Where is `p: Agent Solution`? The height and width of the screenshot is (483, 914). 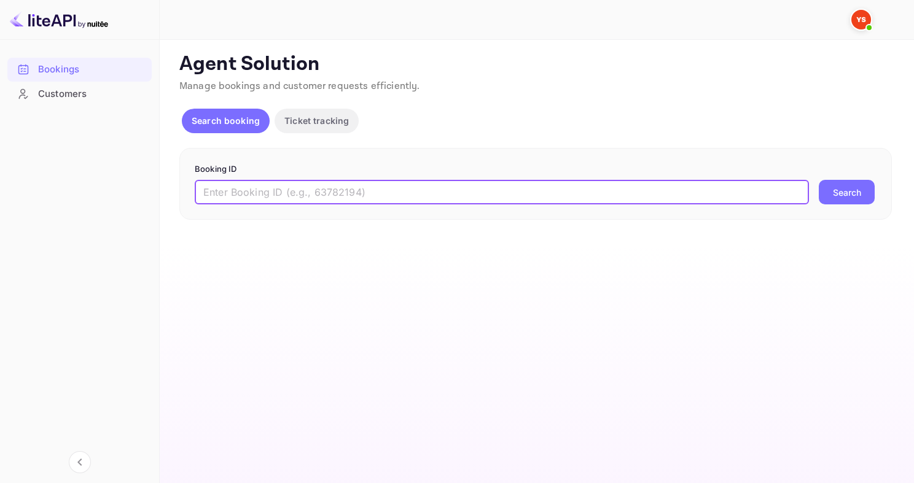
p: Agent Solution is located at coordinates (535, 64).